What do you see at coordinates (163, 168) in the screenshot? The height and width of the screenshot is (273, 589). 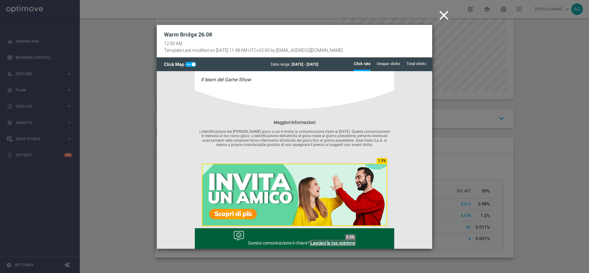 I see `p: Questa comunicazione è chiara?` at bounding box center [163, 168].